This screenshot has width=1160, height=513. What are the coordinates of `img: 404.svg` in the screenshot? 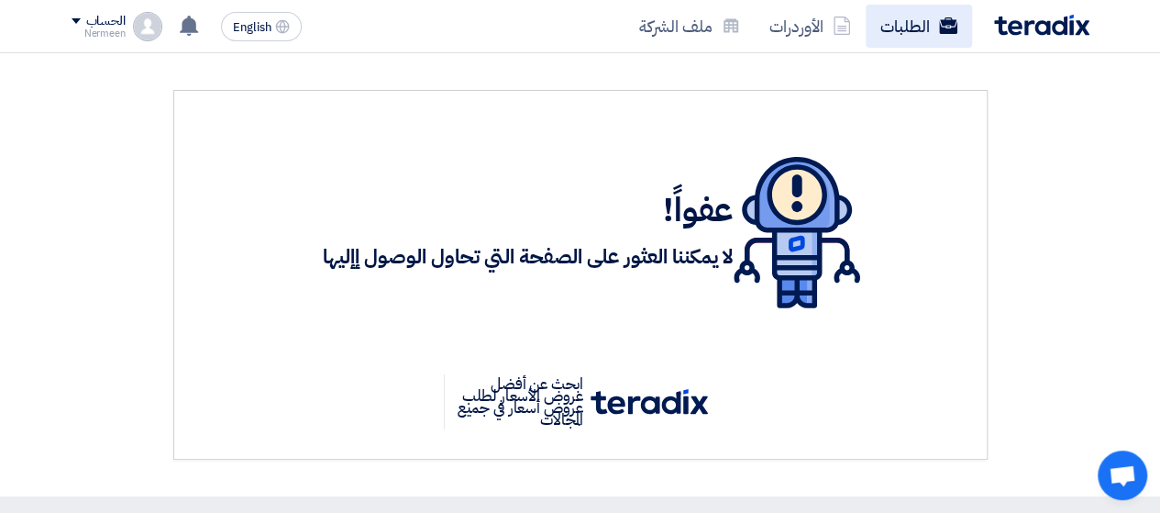 It's located at (797, 232).